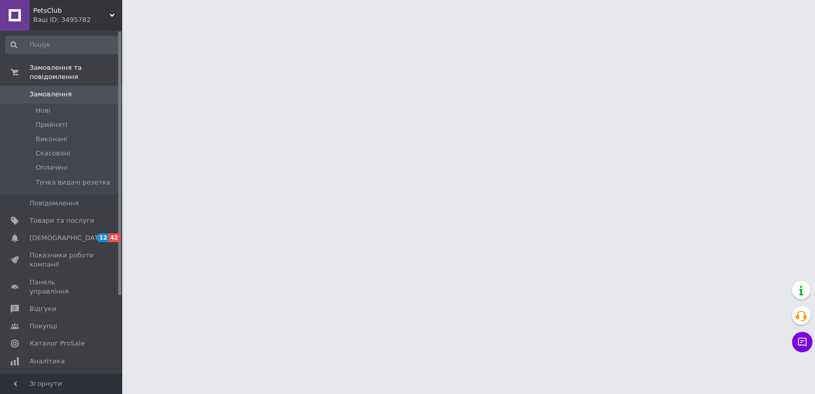 Image resolution: width=815 pixels, height=394 pixels. Describe the element at coordinates (43, 111) in the screenshot. I see `span: Нові` at that location.